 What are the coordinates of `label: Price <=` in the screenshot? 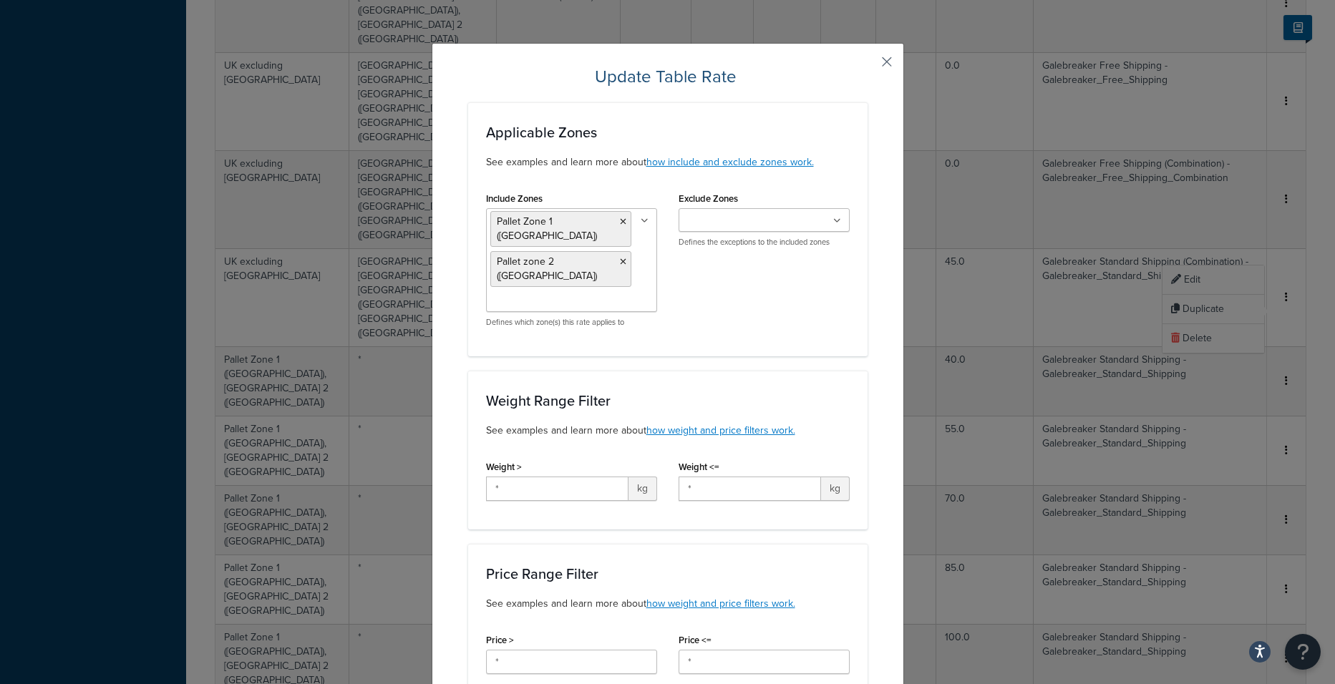 It's located at (695, 640).